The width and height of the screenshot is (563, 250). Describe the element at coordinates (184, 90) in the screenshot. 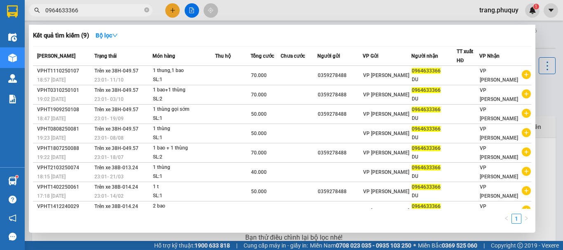

I see `div: 1 bao+1 thùng` at that location.